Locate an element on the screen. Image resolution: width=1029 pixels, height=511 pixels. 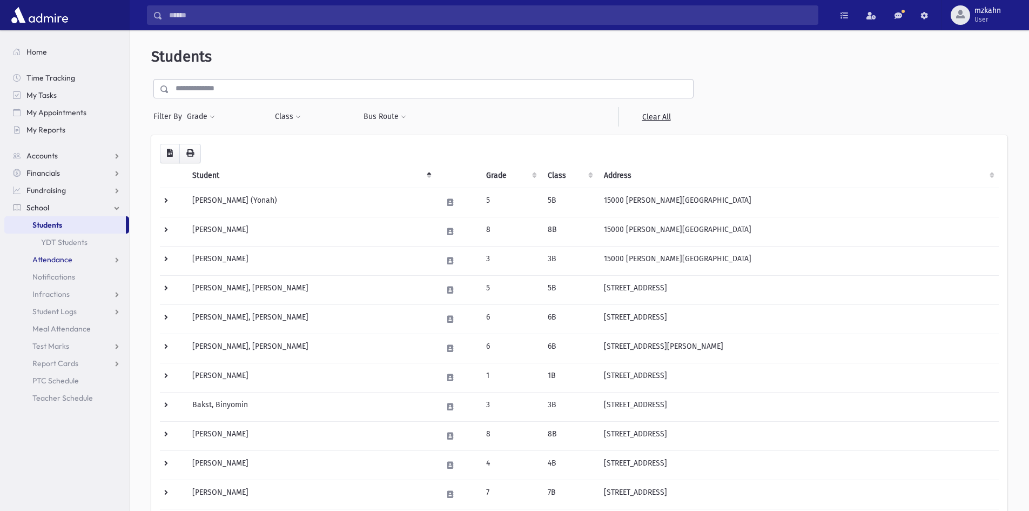
span: School is located at coordinates (38, 208).